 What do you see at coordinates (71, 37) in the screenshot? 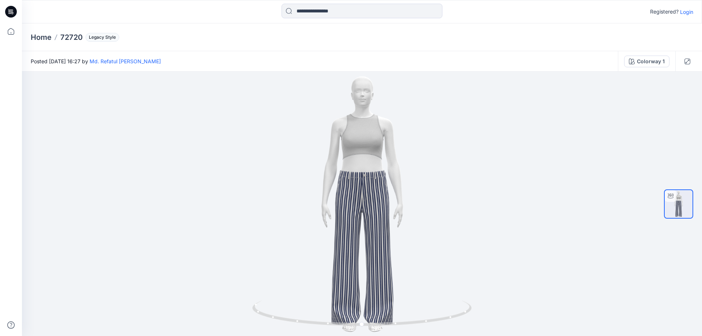
I see `p: 72720` at bounding box center [71, 37].